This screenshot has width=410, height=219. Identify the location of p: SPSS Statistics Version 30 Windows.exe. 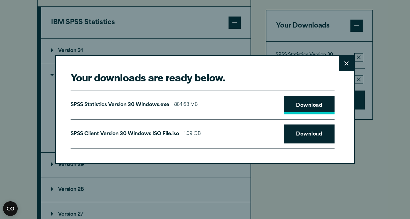
(120, 105).